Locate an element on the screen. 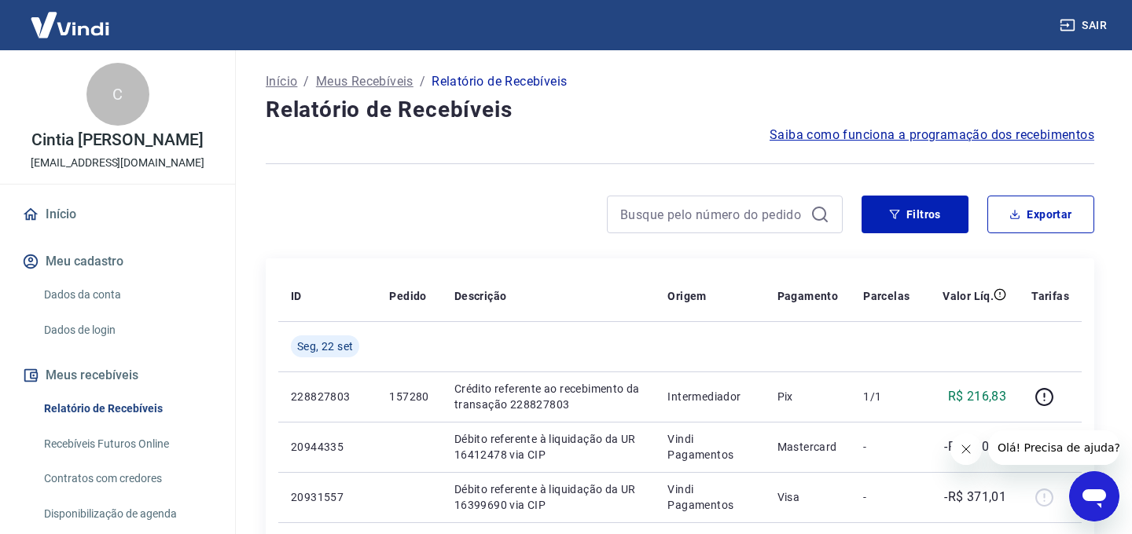 The height and width of the screenshot is (534, 1132). div: C is located at coordinates (118, 94).